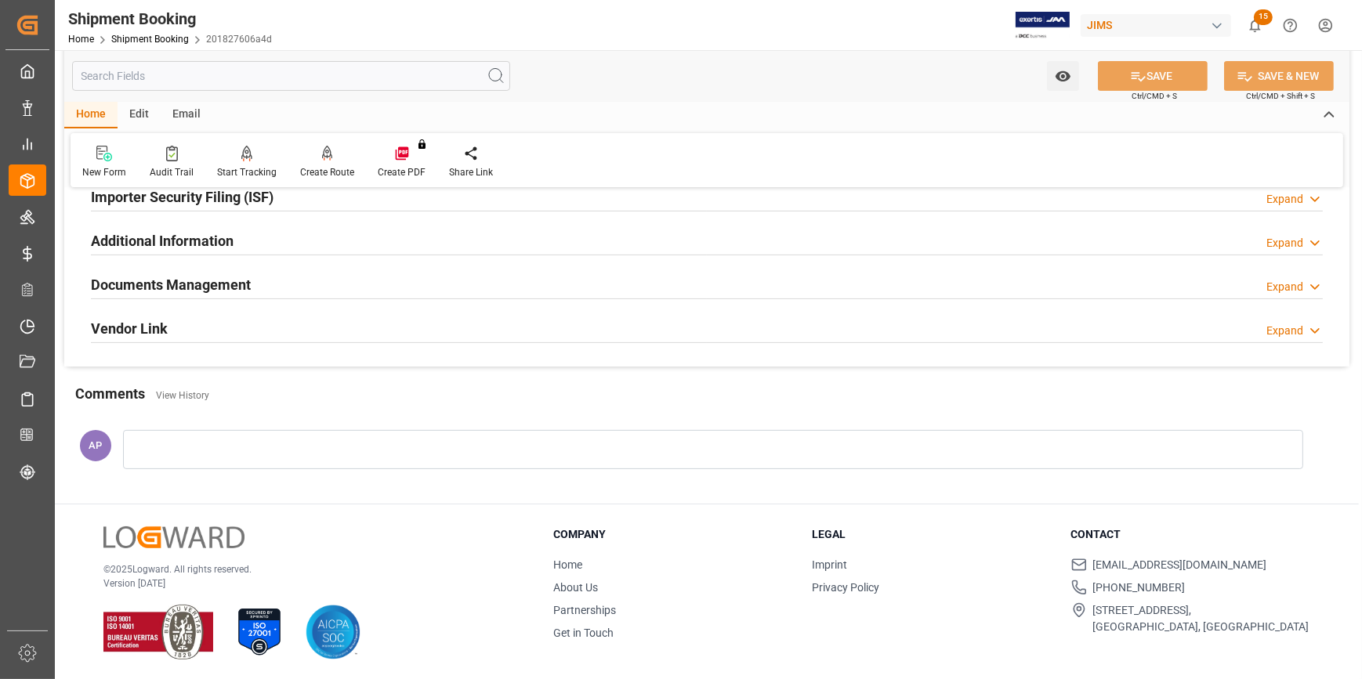 Image resolution: width=1362 pixels, height=679 pixels. Describe the element at coordinates (1156, 25) in the screenshot. I see `div: JIMS` at that location.